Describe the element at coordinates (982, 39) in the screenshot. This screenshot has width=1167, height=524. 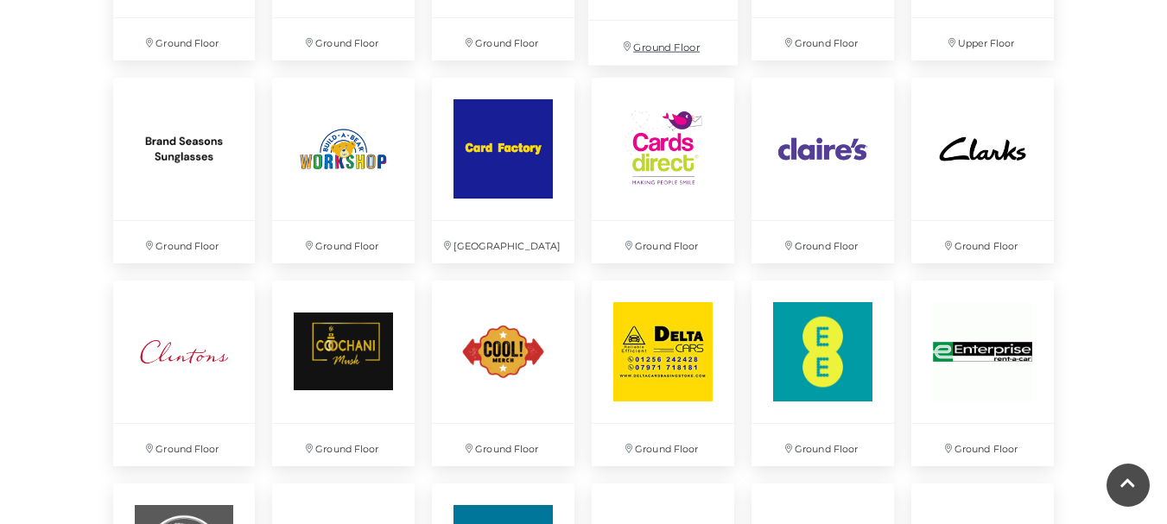
I see `p: Upper Floor` at that location.